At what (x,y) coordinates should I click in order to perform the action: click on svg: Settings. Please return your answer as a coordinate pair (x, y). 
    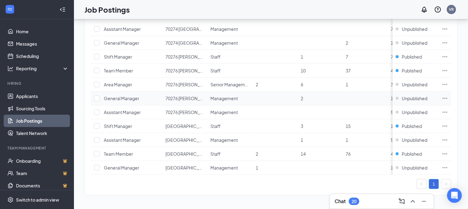
    Looking at the image, I should click on (10, 200).